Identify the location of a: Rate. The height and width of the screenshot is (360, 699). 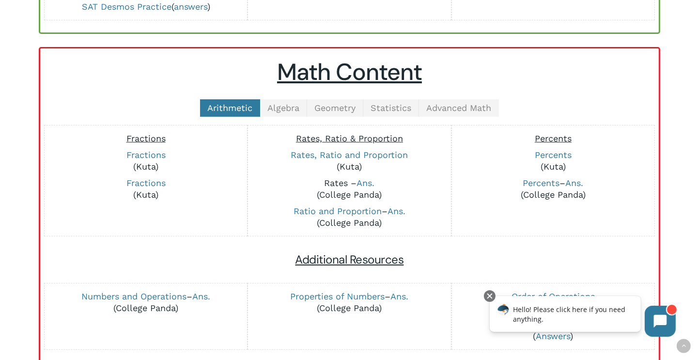
(334, 183).